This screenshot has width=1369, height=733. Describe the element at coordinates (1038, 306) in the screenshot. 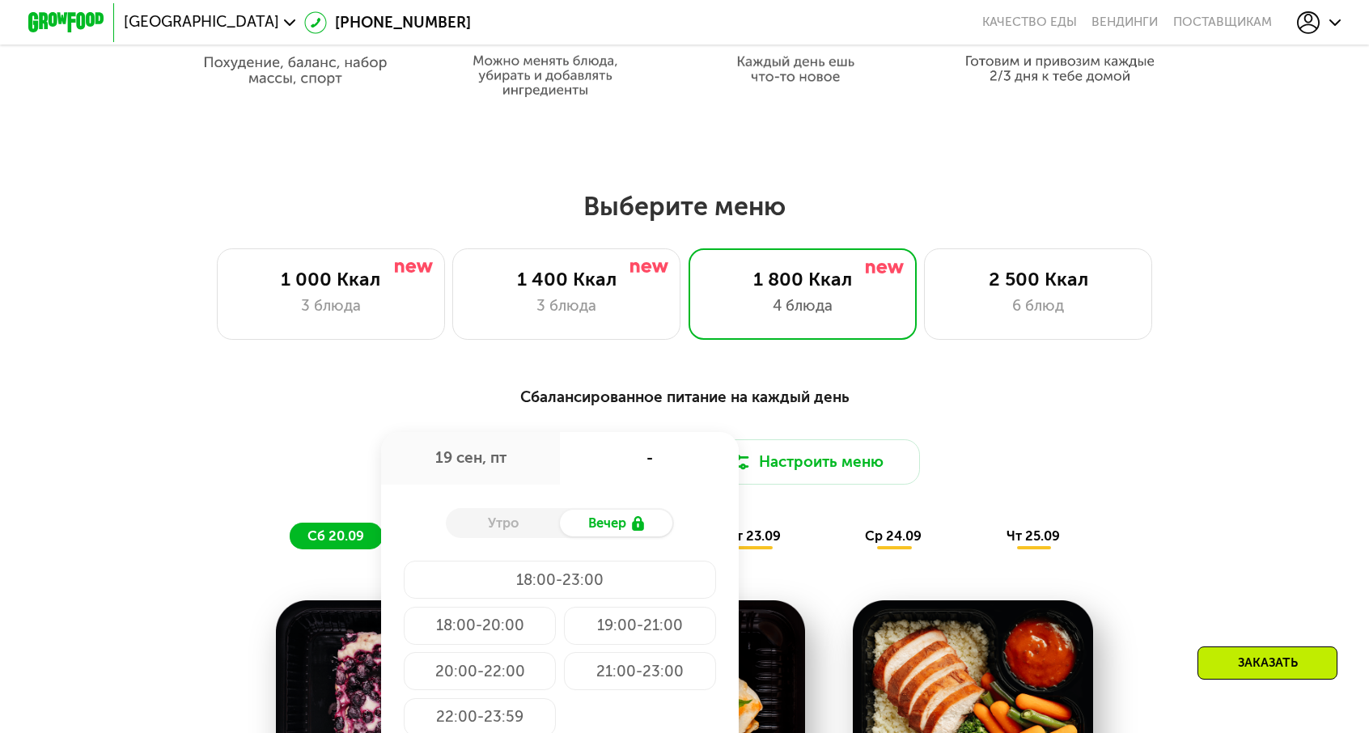

I see `div: 6 блюд` at that location.